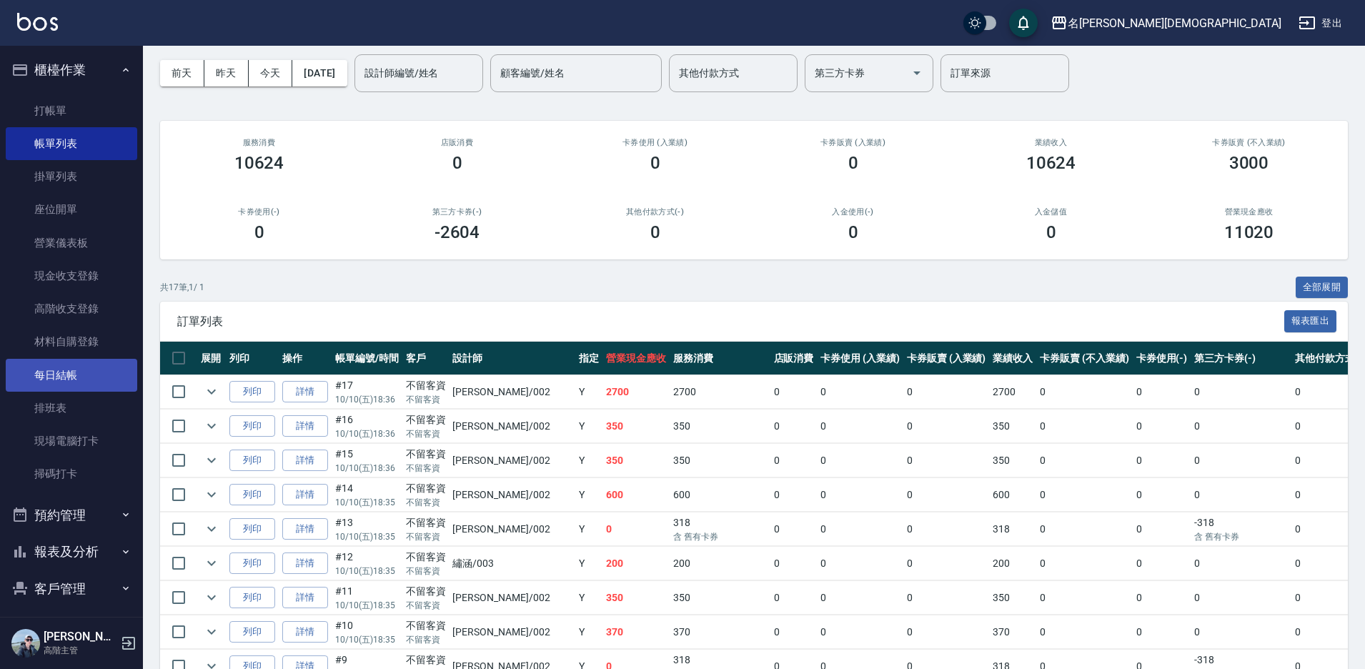 Image resolution: width=1365 pixels, height=669 pixels. I want to click on h2: 卡券販賣 (入業績), so click(852, 142).